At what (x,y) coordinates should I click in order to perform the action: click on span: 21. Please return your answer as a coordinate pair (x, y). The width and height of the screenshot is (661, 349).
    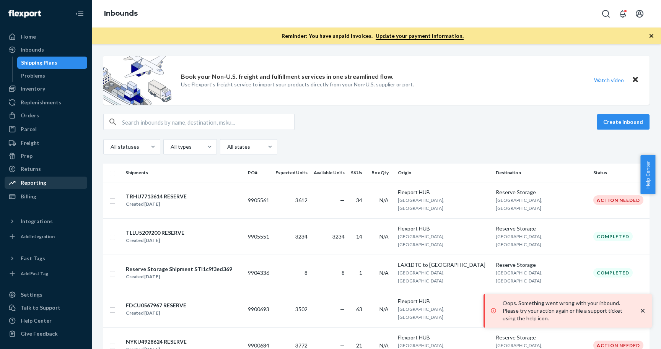
    Looking at the image, I should click on (359, 345).